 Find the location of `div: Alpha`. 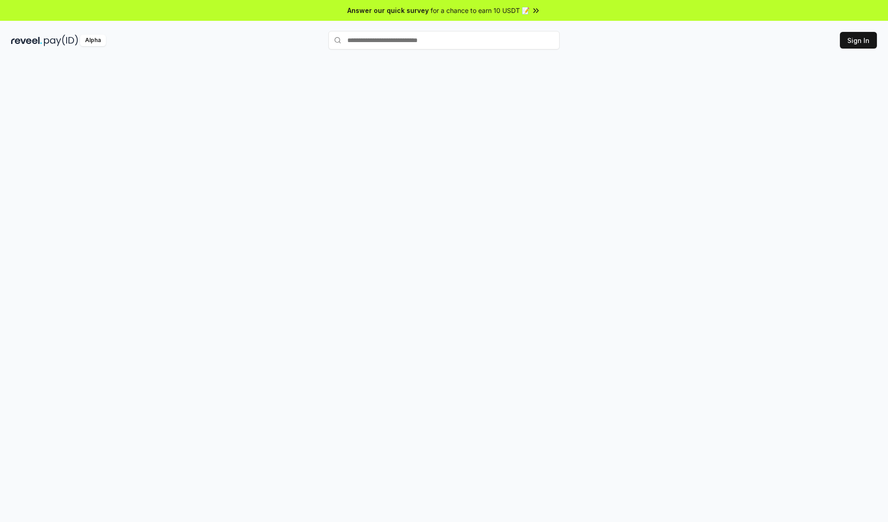

div: Alpha is located at coordinates (93, 40).